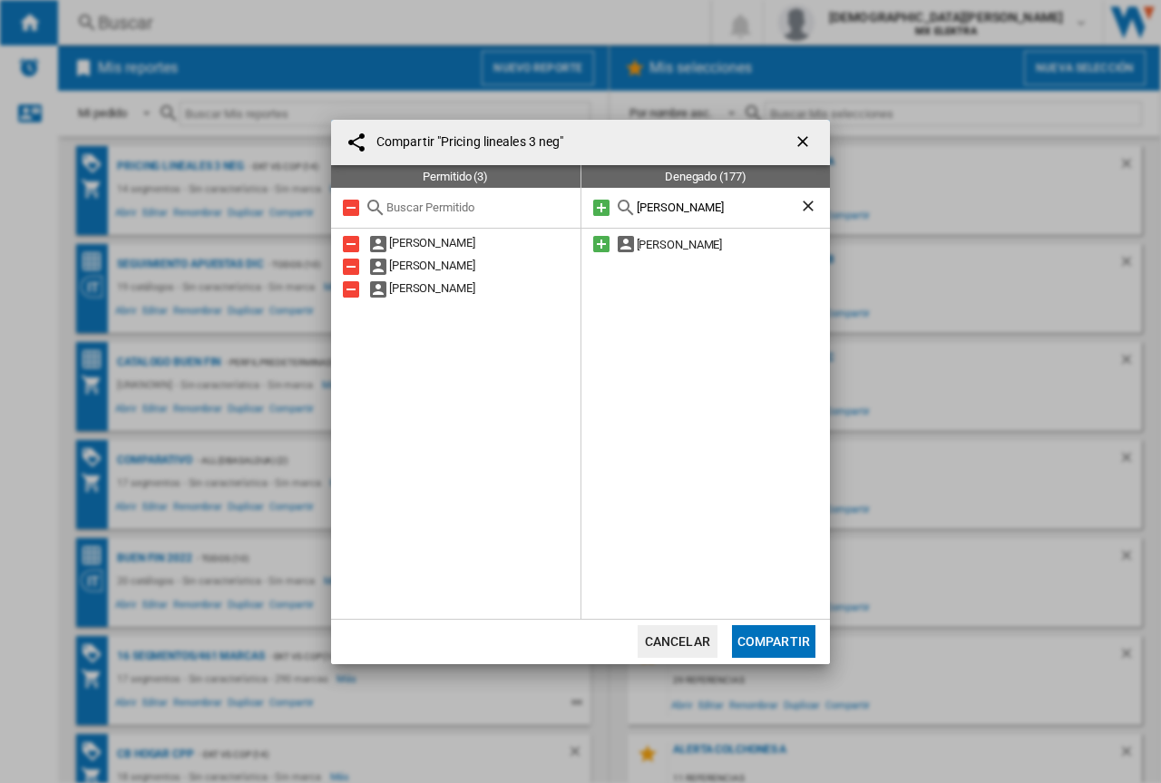 The width and height of the screenshot is (1161, 783). I want to click on div: Permitido (3), so click(455, 176).